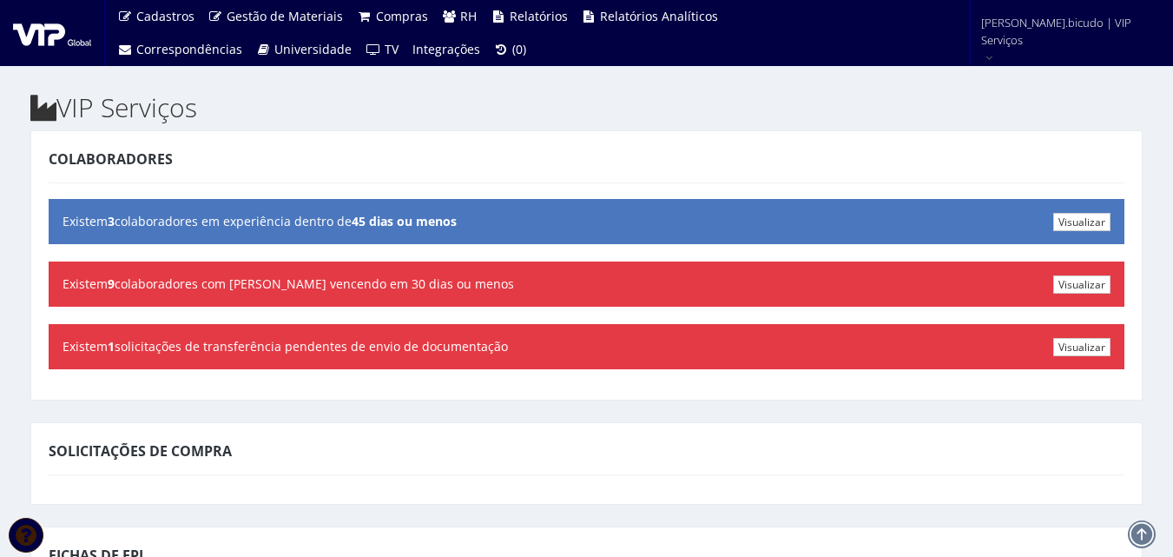  I want to click on span: Integrações, so click(446, 49).